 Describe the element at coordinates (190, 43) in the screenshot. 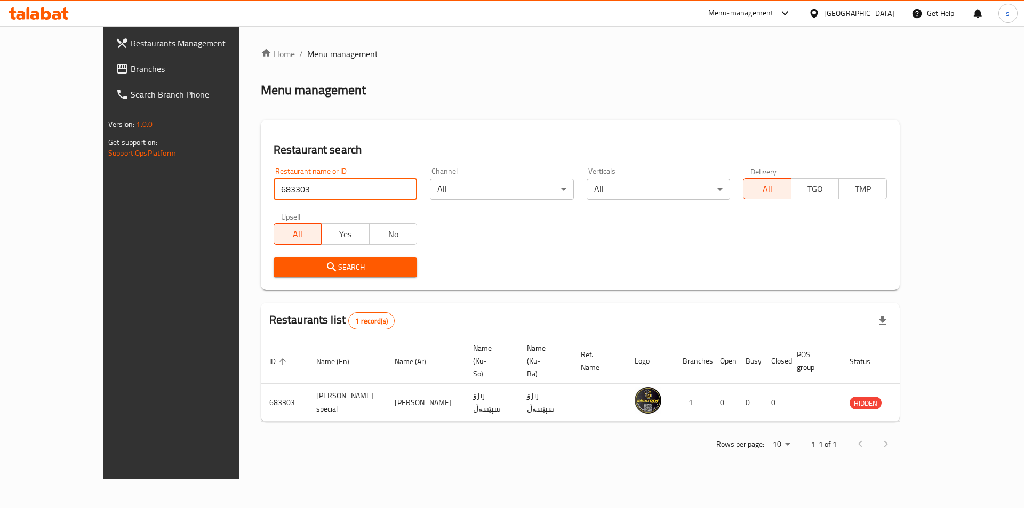

I see `a: Restaurants Management` at that location.